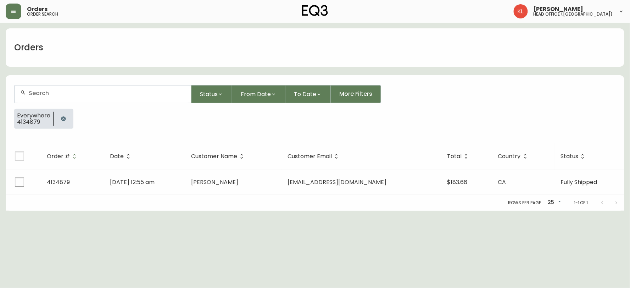  What do you see at coordinates (356, 94) in the screenshot?
I see `button: More Filters` at bounding box center [356, 94].